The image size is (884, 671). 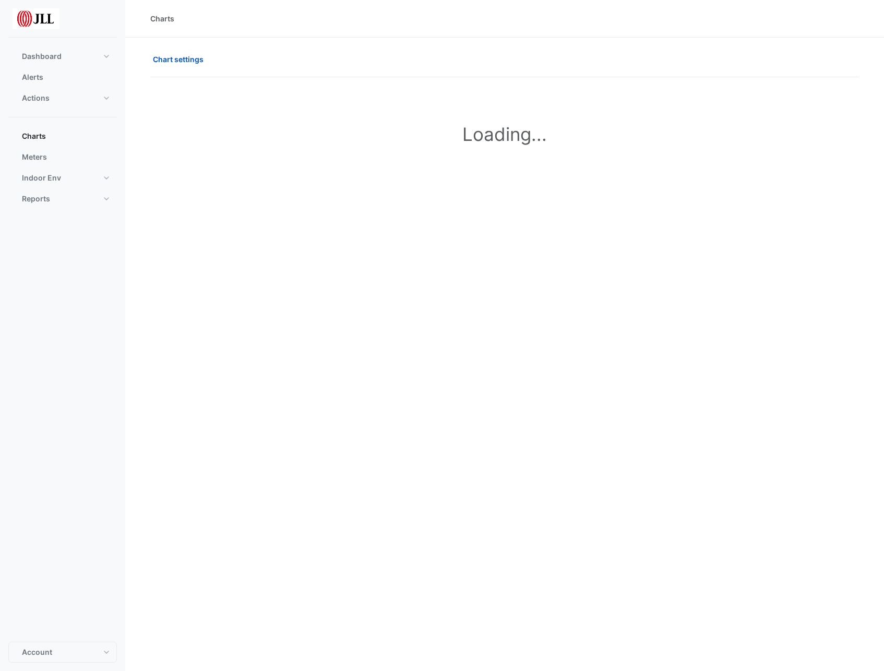 I want to click on h1: Loading..., so click(x=505, y=134).